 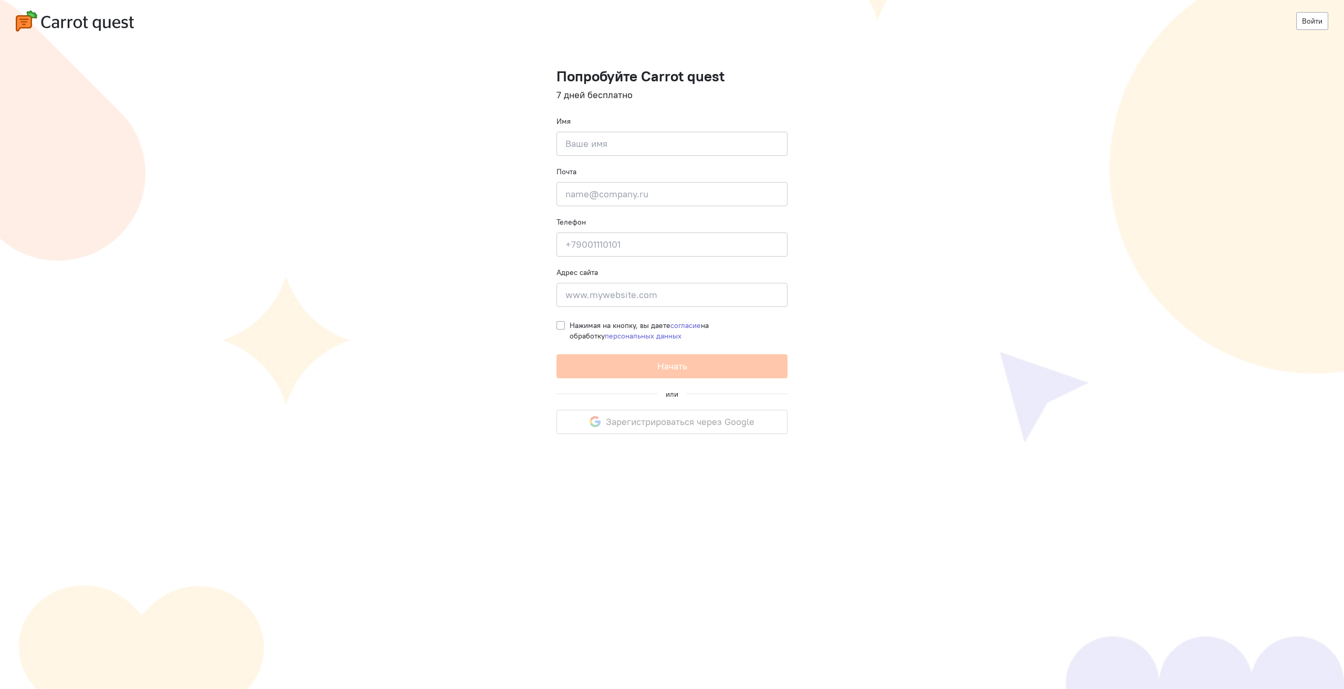 I want to click on a: персональных данных, so click(x=643, y=336).